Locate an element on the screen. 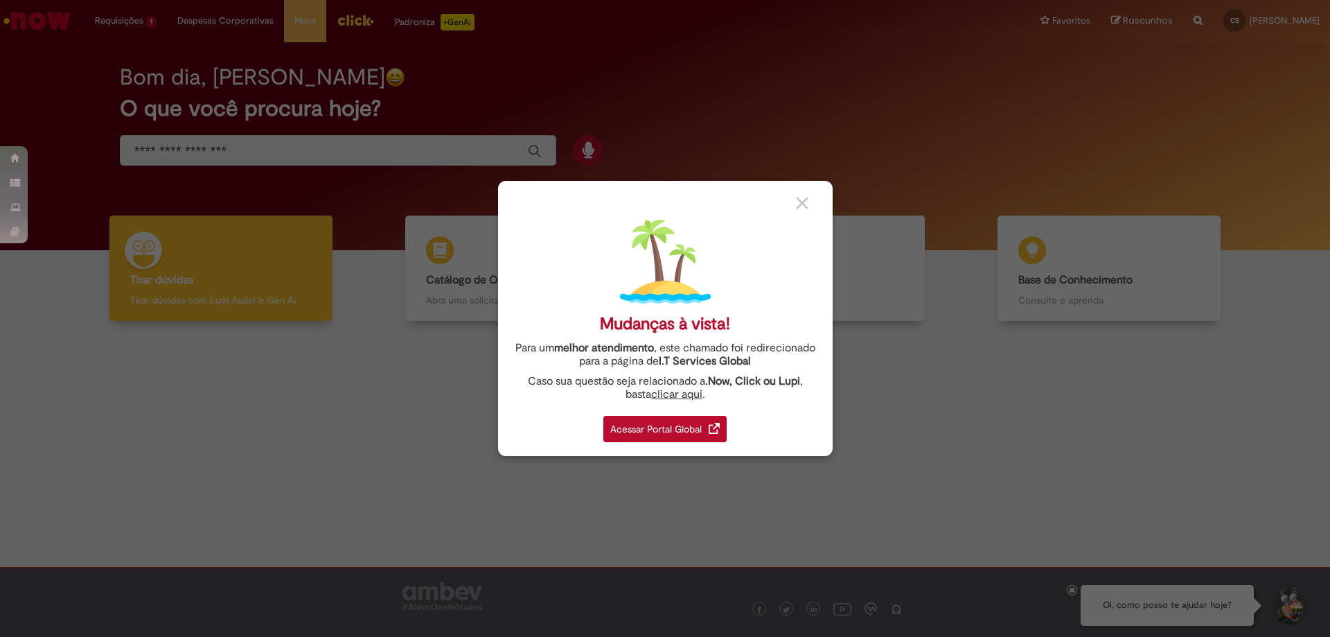 Image resolution: width=1330 pixels, height=637 pixels. div: Acessar Portal Global is located at coordinates (665, 429).